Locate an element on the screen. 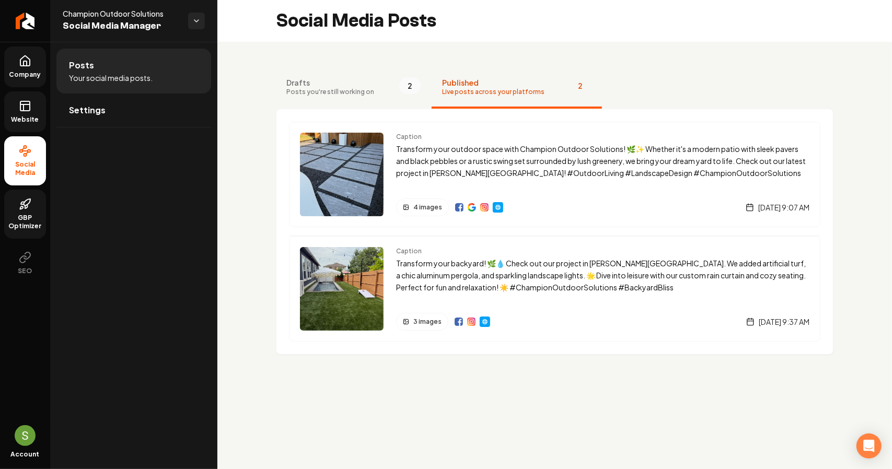  button: DraftsPosts you're still working on2 is located at coordinates (354, 88).